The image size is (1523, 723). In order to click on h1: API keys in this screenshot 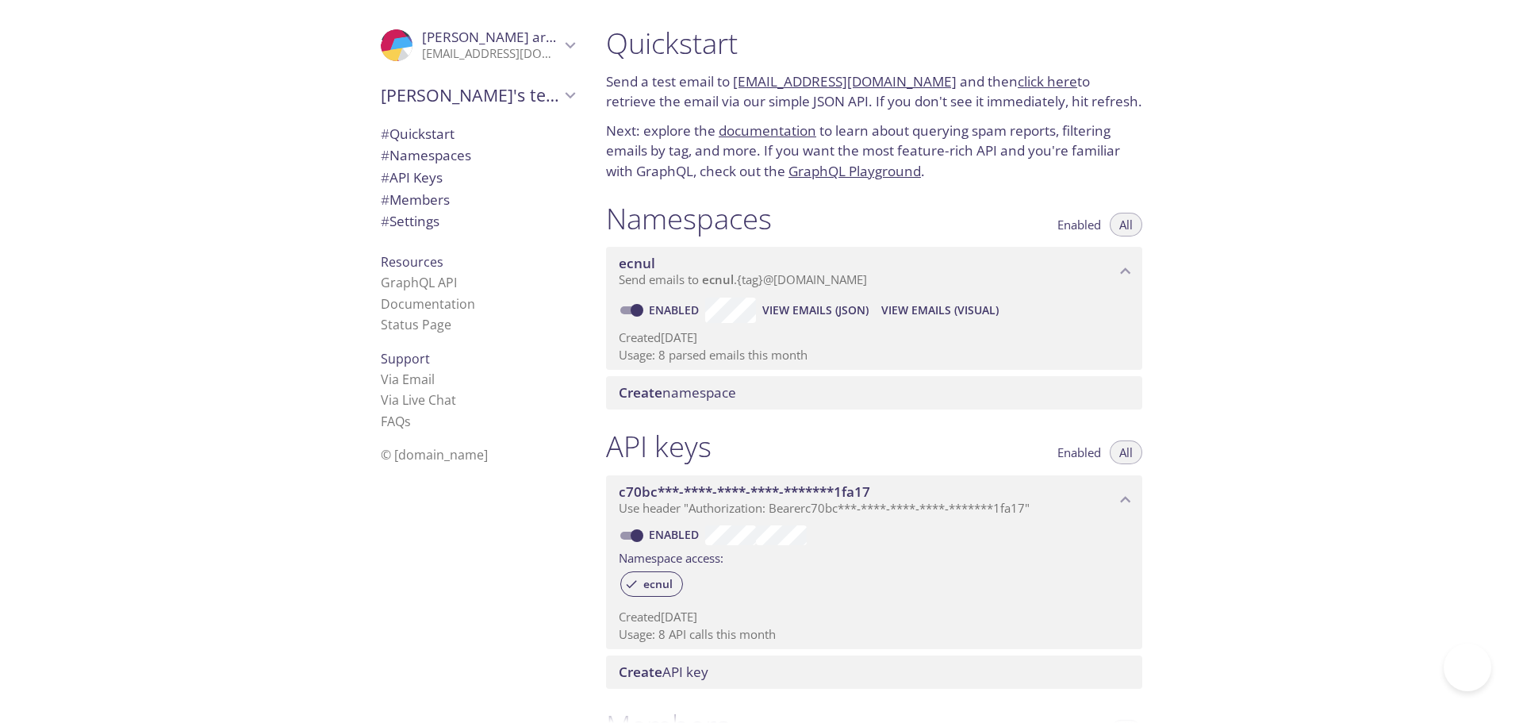, I will do `click(658, 446)`.